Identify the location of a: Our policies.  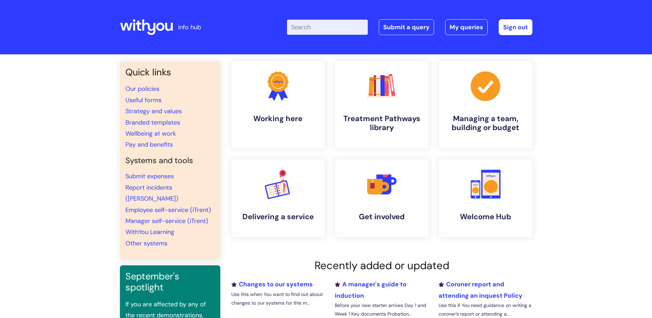
(142, 89).